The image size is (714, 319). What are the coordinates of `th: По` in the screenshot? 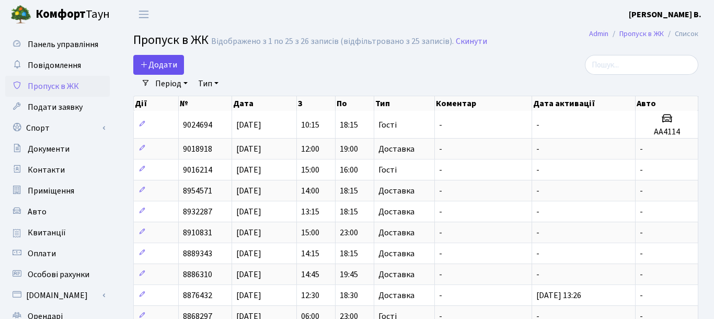 It's located at (355, 104).